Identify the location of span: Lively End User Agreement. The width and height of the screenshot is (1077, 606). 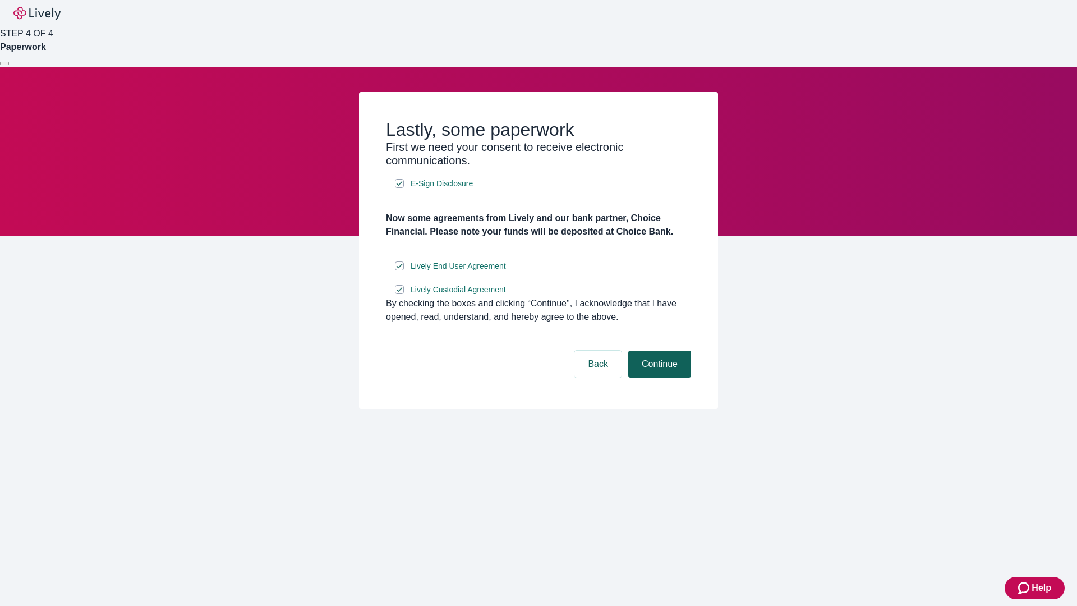
(458, 266).